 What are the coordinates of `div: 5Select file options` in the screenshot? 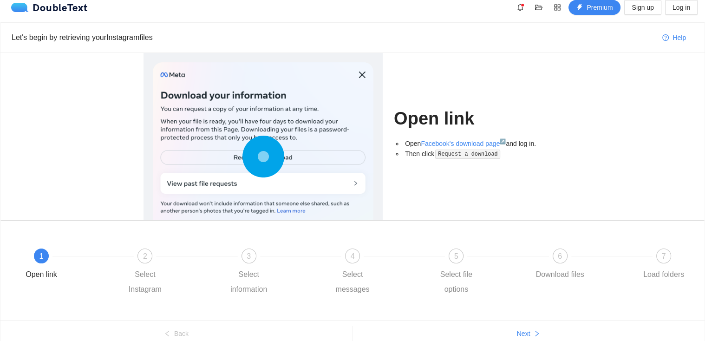 It's located at (481, 273).